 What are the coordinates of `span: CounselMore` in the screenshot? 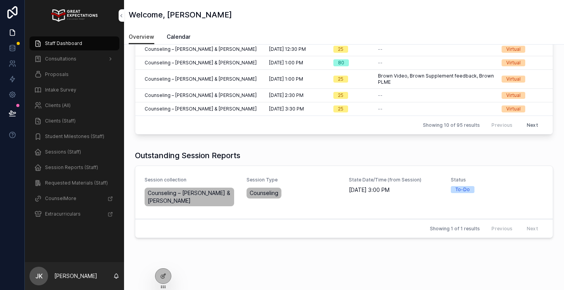 It's located at (60, 198).